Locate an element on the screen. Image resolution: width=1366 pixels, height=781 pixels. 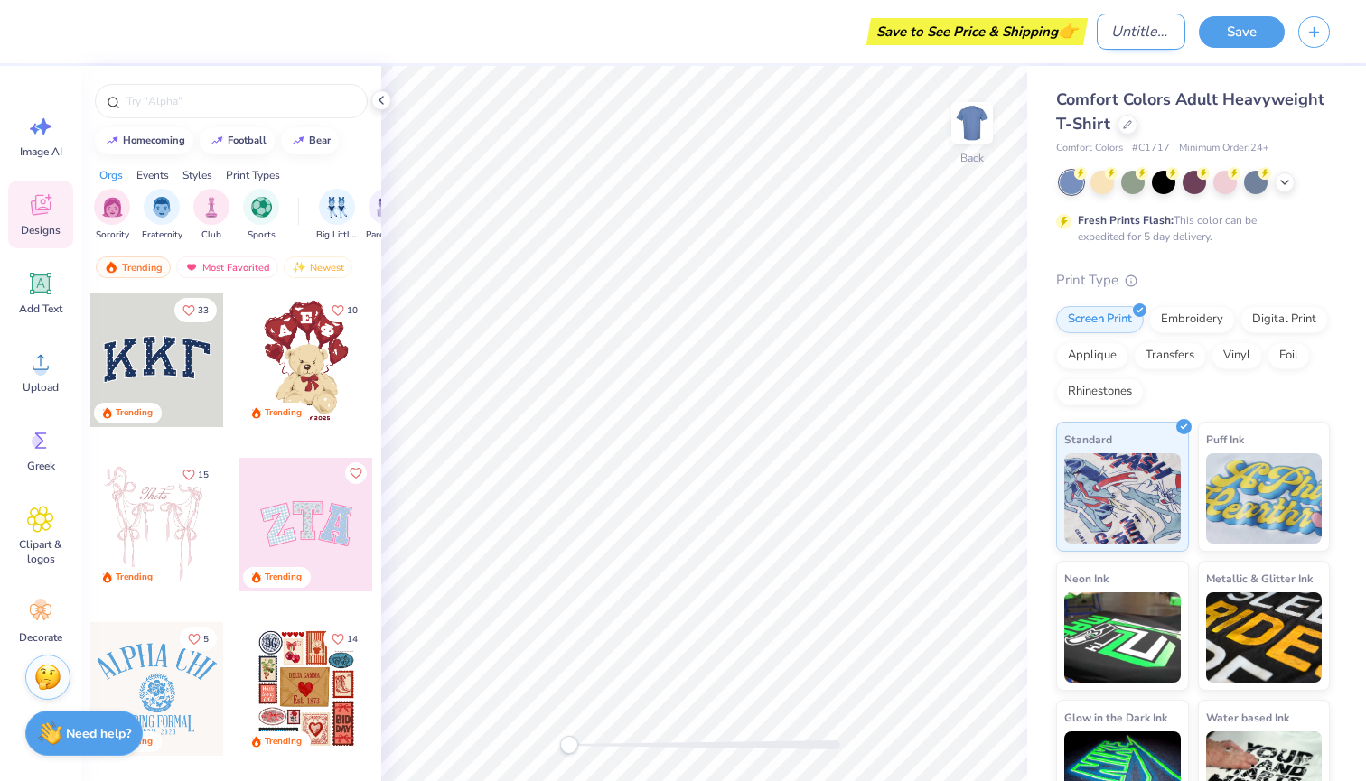
div: Orgs is located at coordinates (111, 175).